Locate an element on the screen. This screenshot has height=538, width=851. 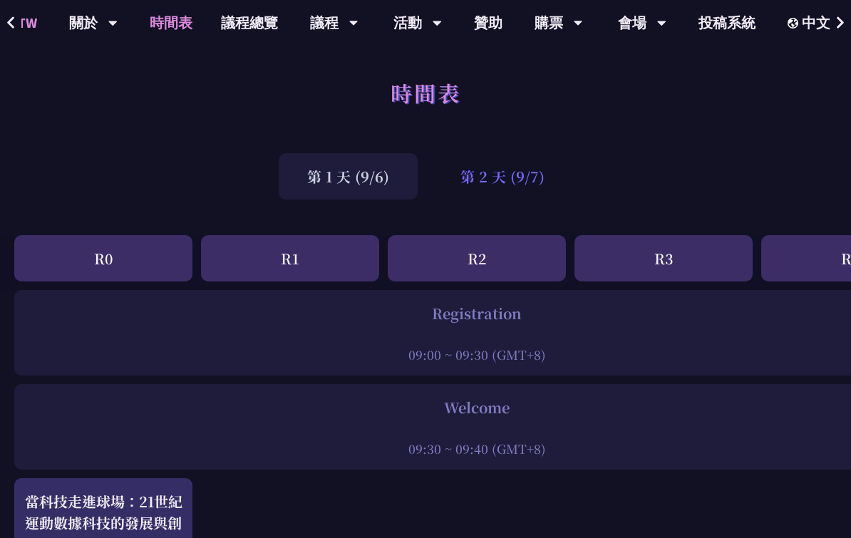
div: 第 1 天 (9/6) is located at coordinates (348, 176).